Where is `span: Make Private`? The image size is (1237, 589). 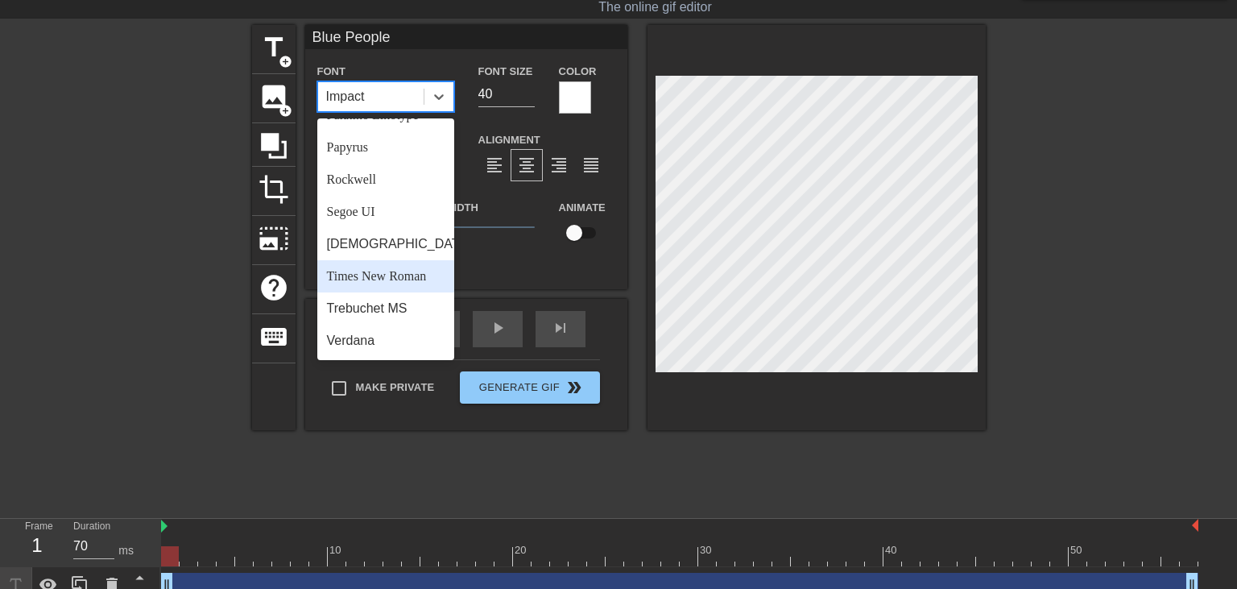
span: Make Private is located at coordinates (396, 388).